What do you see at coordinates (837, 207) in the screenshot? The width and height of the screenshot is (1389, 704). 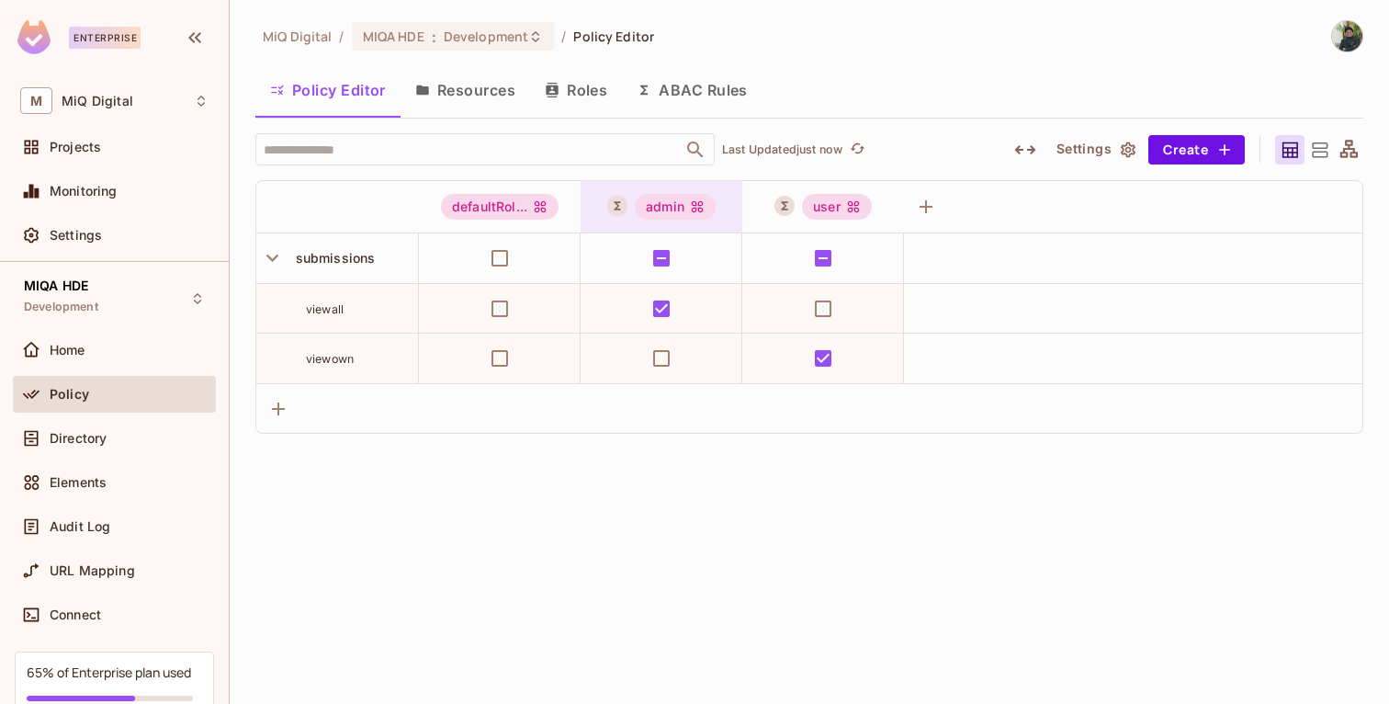 I see `div: user` at bounding box center [837, 207].